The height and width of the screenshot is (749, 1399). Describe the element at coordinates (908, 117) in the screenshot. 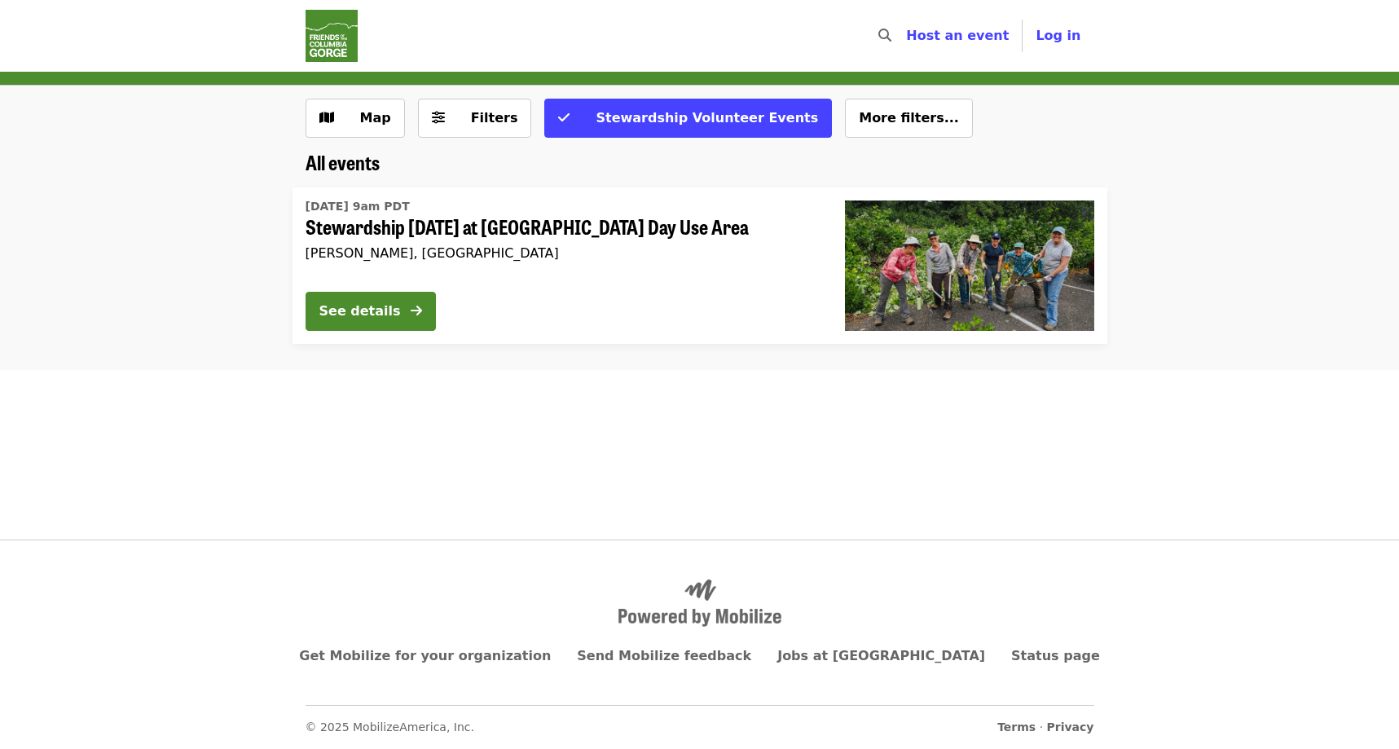

I see `span: More filters...` at that location.